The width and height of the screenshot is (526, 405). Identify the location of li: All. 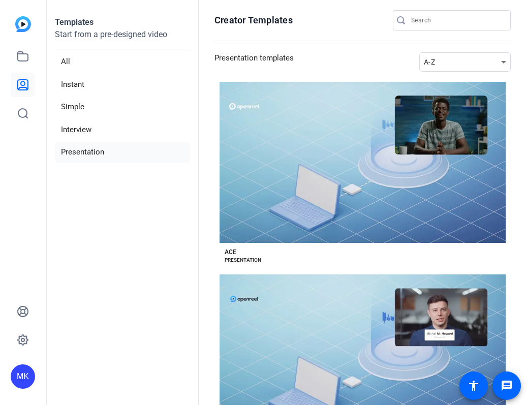
(122, 61).